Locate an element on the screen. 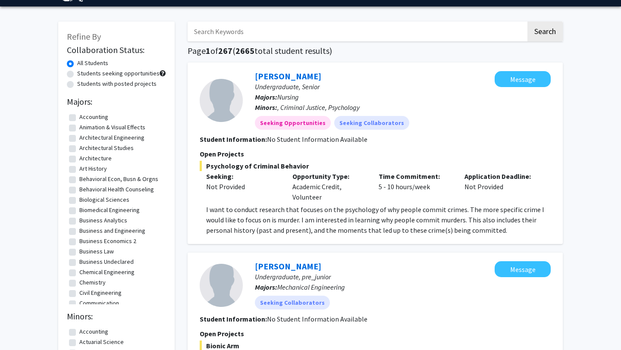 This screenshot has height=350, width=621. h2: Majors: is located at coordinates (116, 102).